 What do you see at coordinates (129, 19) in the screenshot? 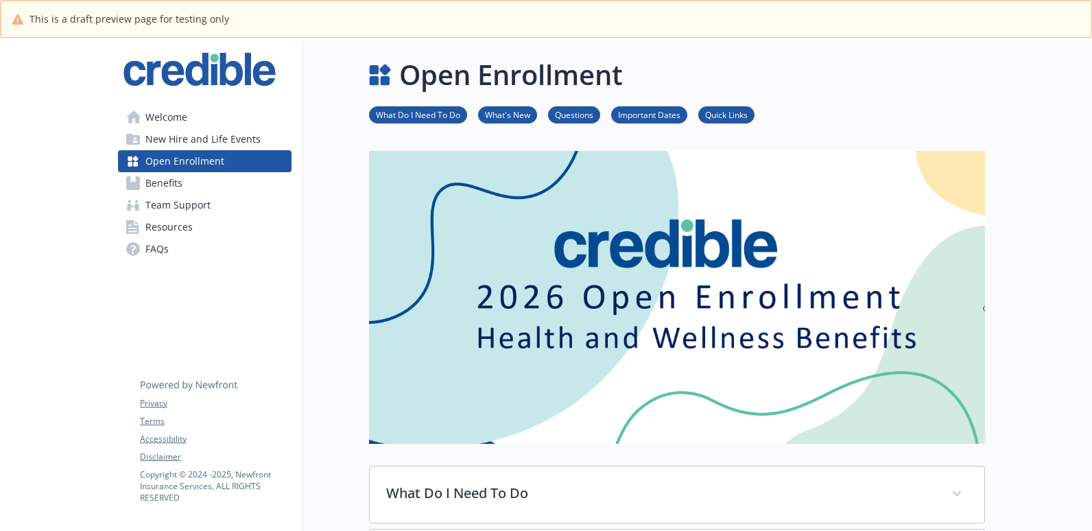
I see `span: This is a draft preview page for testing only` at bounding box center [129, 19].